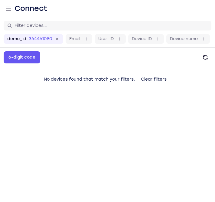  I want to click on label: demo_id, so click(17, 39).